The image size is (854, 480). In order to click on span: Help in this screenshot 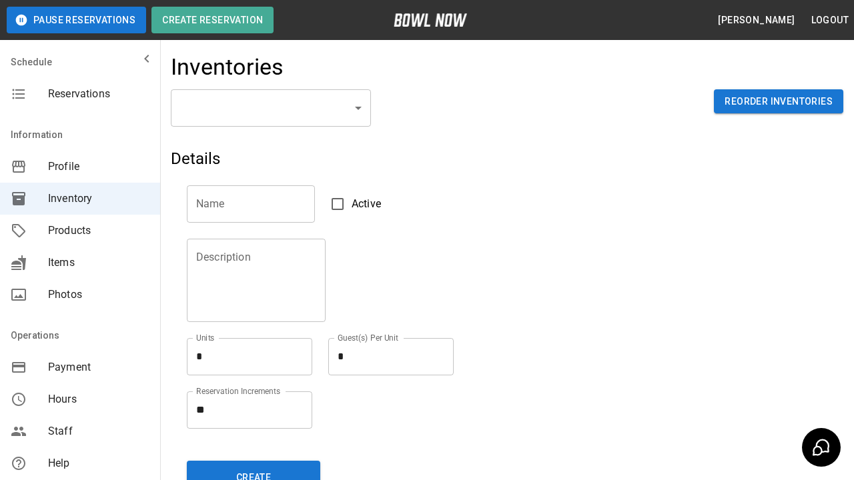, I will do `click(99, 464)`.